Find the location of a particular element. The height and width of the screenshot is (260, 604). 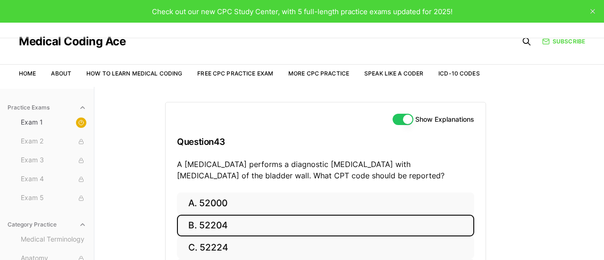

button: A. 52000 is located at coordinates (326, 203).